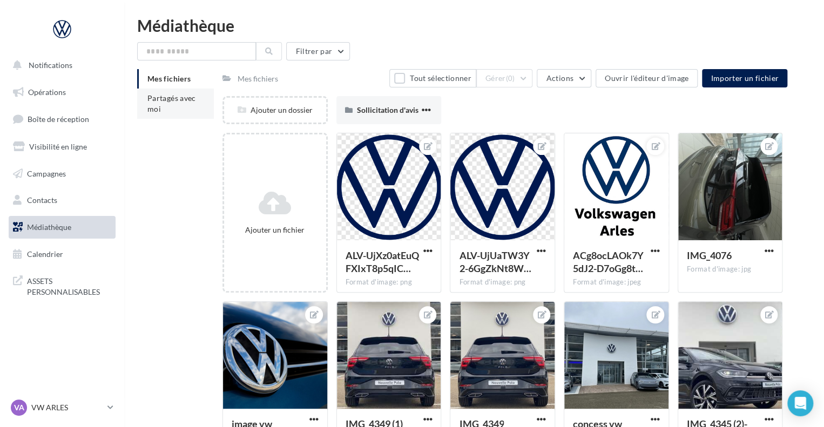 The height and width of the screenshot is (427, 824). What do you see at coordinates (382, 262) in the screenshot?
I see `span: ALV-UjXz0atEuQFXIxT8p5qICzVeHGcbPIpw_1ly7mJfFuezHtZ7Ox8F` at bounding box center [382, 262].